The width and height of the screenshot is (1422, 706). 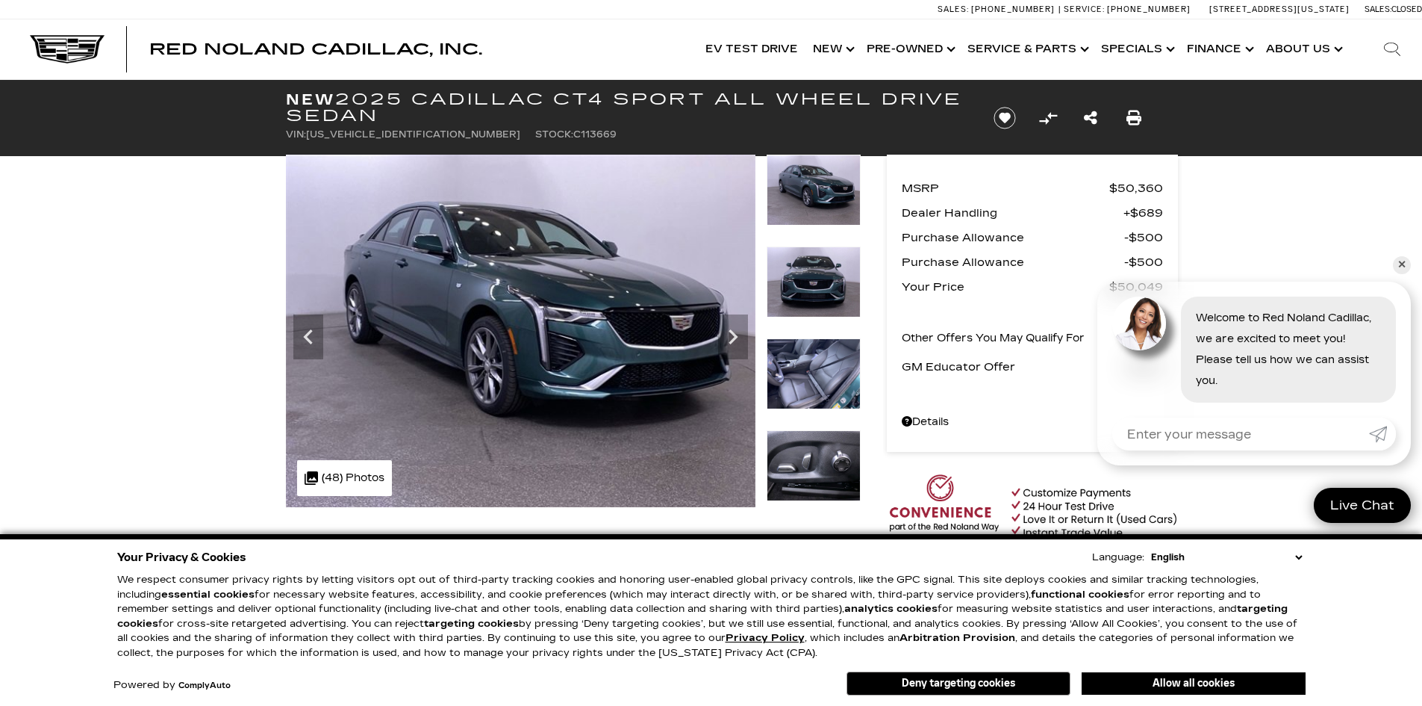 What do you see at coordinates (1032, 188) in the screenshot?
I see `a: MSRP $50,360` at bounding box center [1032, 188].